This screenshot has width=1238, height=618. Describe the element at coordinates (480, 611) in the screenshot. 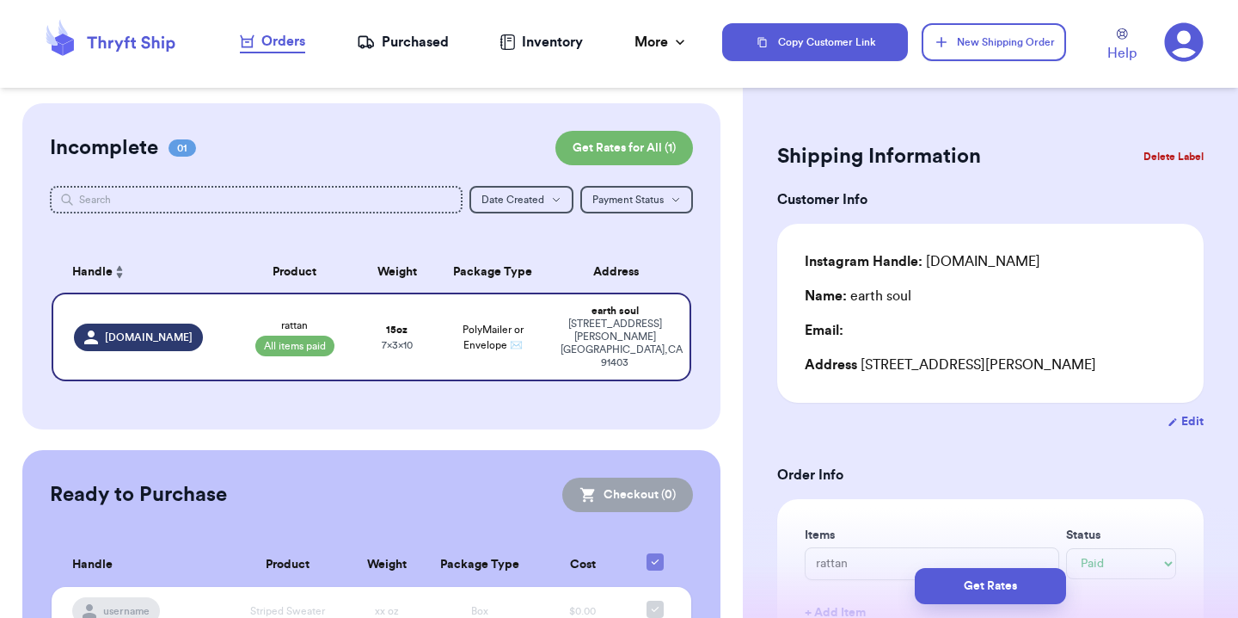

I see `span: Box` at that location.